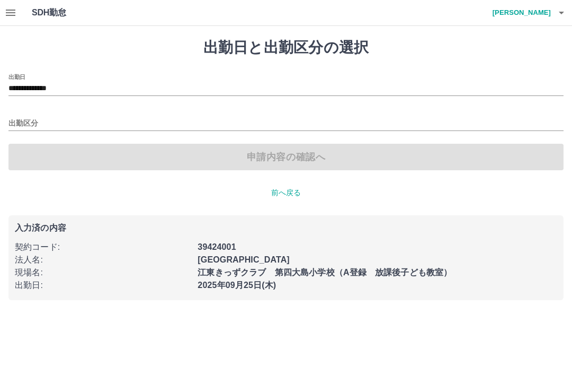 This screenshot has height=375, width=572. What do you see at coordinates (237, 285) in the screenshot?
I see `b: 2025年09月25日(木)` at bounding box center [237, 285].